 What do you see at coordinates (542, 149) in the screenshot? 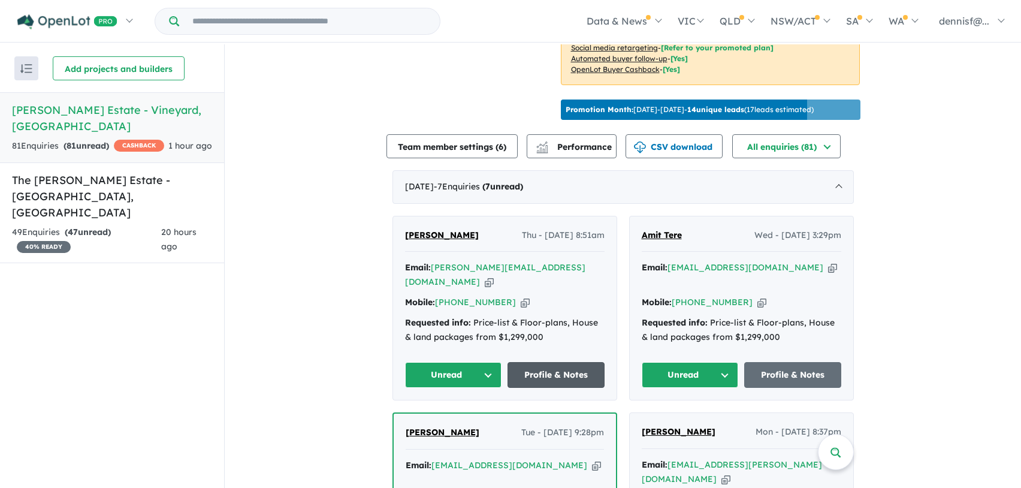
I see `img: bar-chart.svg` at bounding box center [542, 149].